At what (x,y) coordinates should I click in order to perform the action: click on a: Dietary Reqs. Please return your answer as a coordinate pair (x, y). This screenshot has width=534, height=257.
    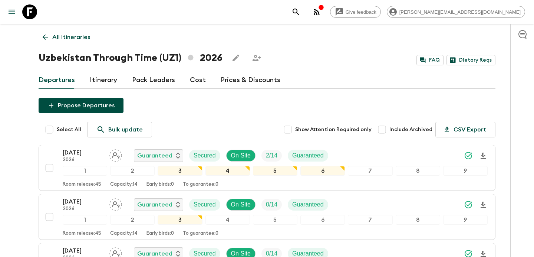
    Looking at the image, I should click on (471, 60).